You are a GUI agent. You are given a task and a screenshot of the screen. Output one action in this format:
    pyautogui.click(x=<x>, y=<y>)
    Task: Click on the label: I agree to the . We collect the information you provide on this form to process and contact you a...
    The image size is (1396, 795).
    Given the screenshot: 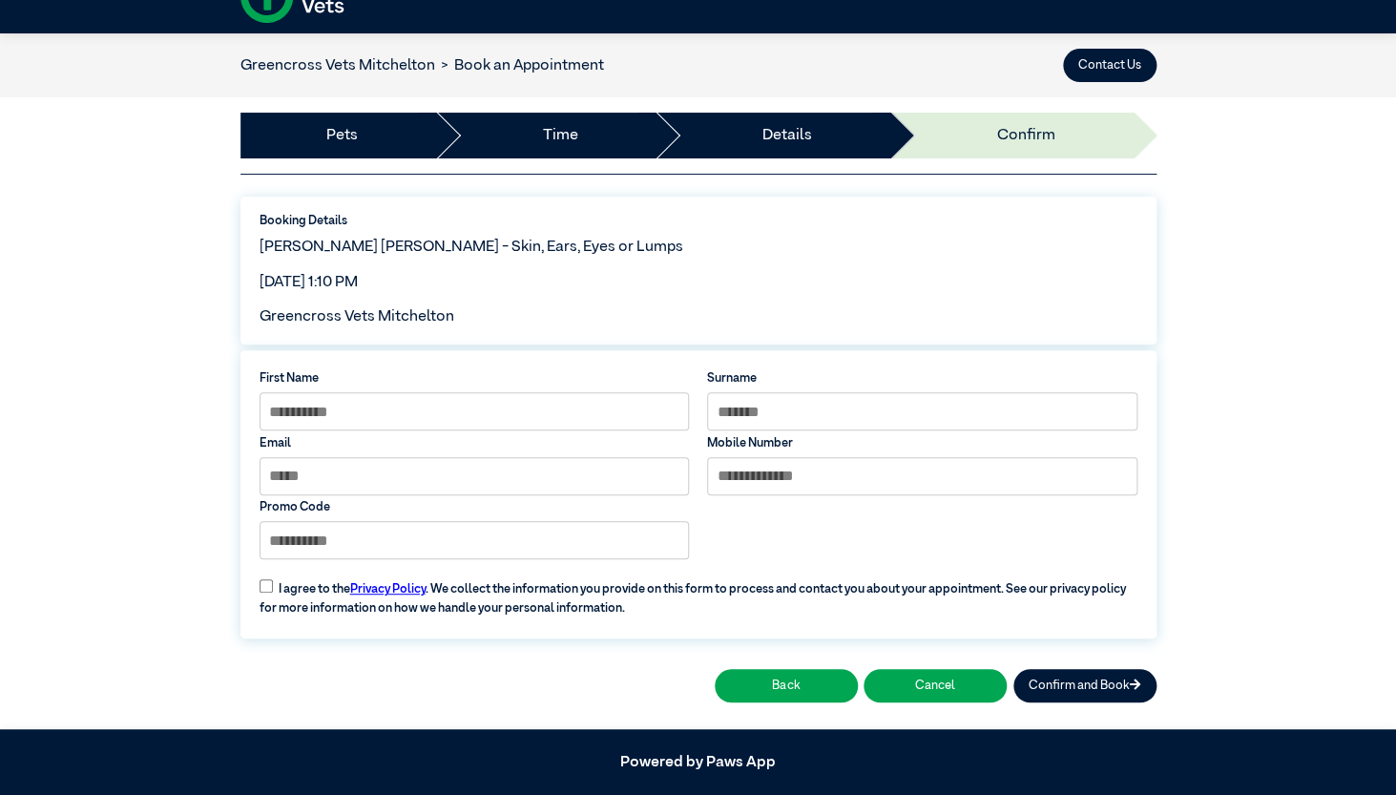 What is the action you would take?
    pyautogui.click(x=697, y=592)
    